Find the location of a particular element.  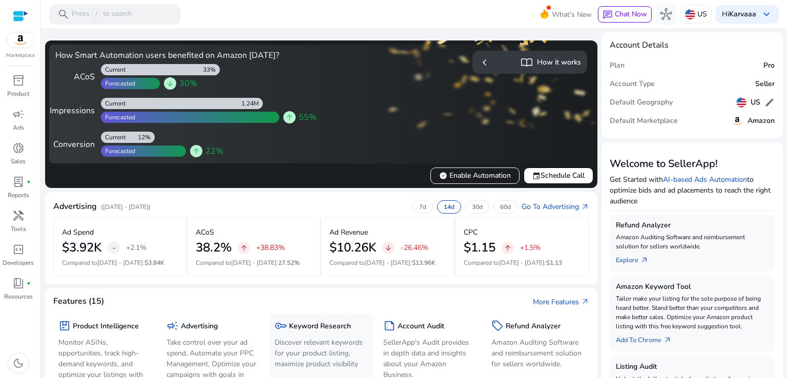

h2: $1.15 is located at coordinates (479, 247).